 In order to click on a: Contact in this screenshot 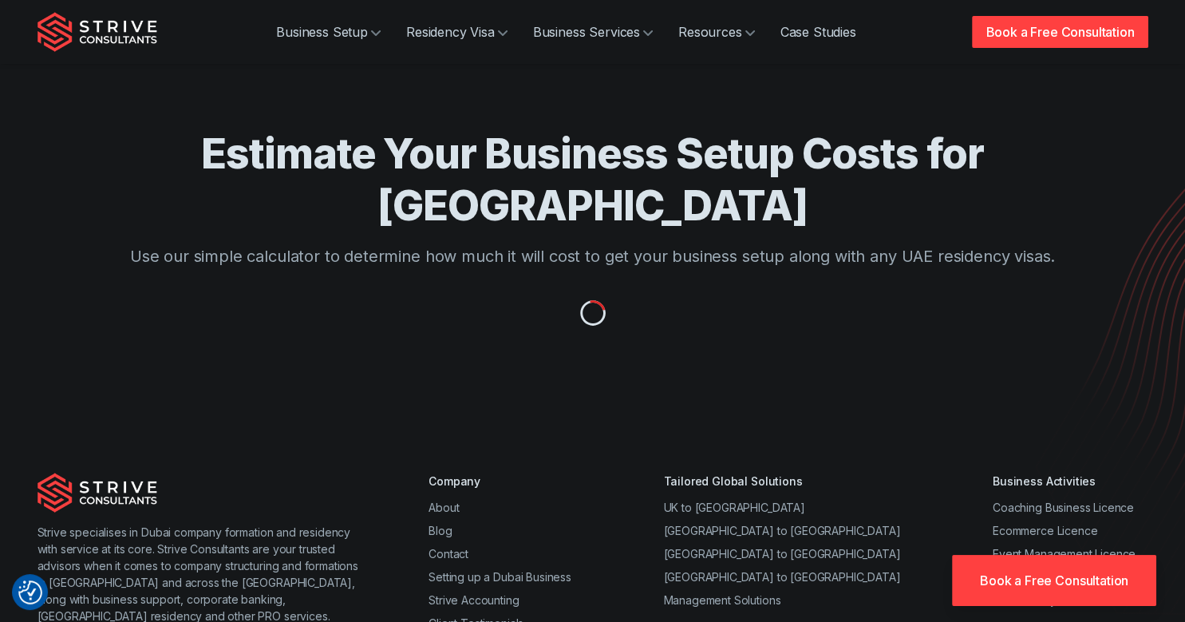, I will do `click(449, 553)`.